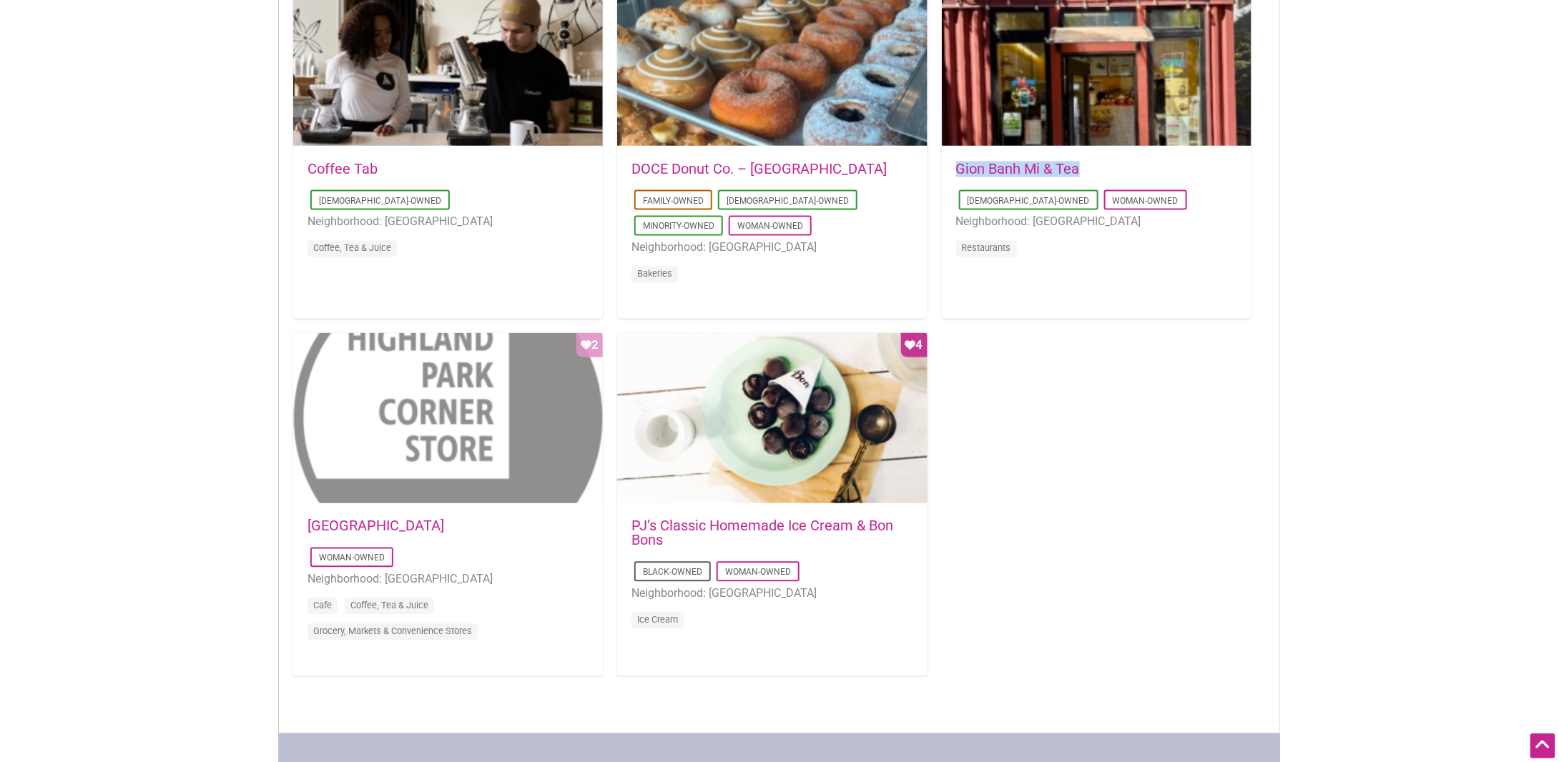 The width and height of the screenshot is (1559, 762). I want to click on a: Ice Cream, so click(657, 620).